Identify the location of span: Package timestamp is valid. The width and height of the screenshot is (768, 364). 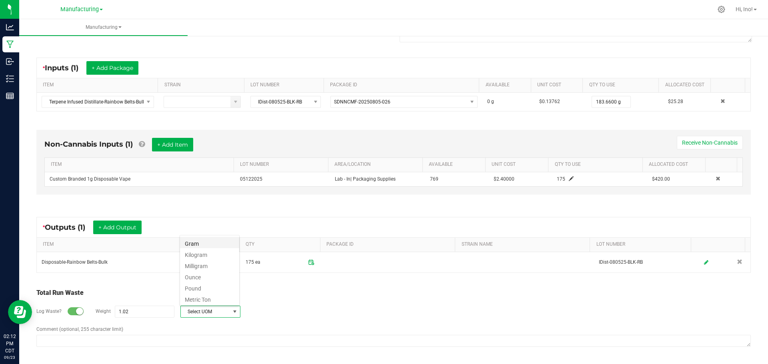
(311, 262).